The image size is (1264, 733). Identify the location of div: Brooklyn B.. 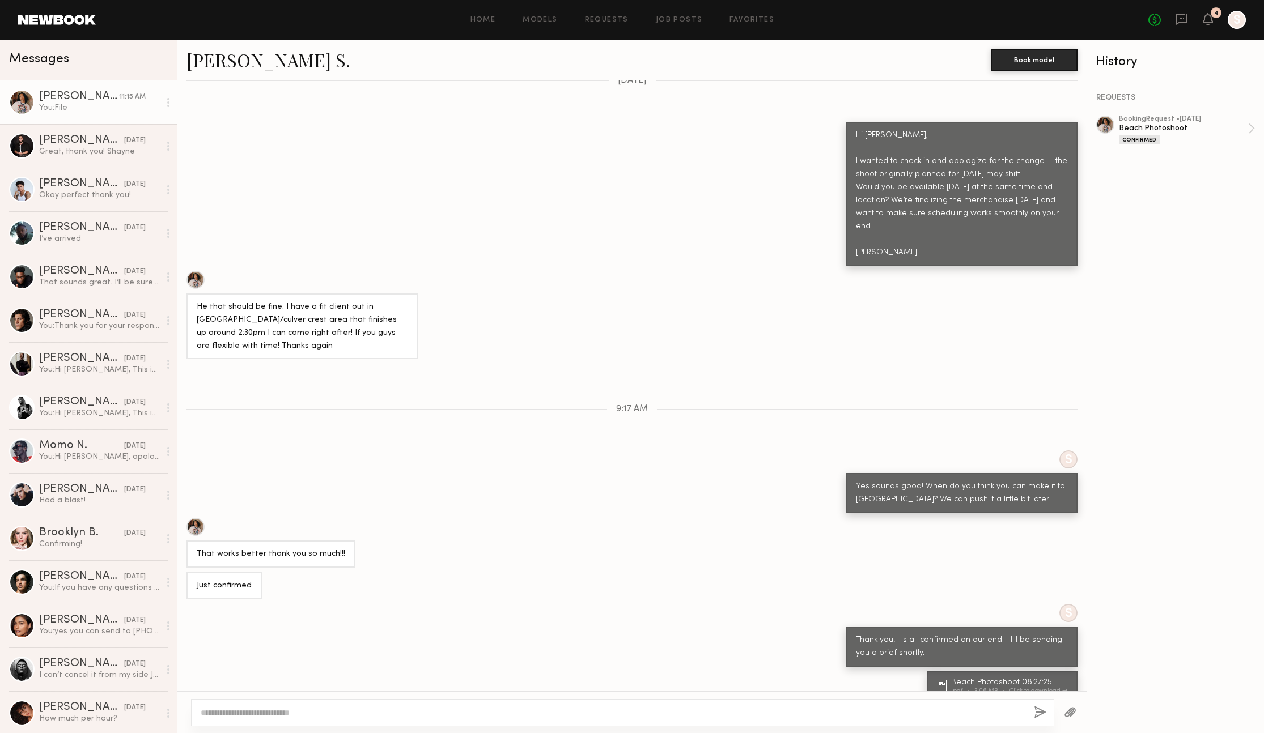
(82, 533).